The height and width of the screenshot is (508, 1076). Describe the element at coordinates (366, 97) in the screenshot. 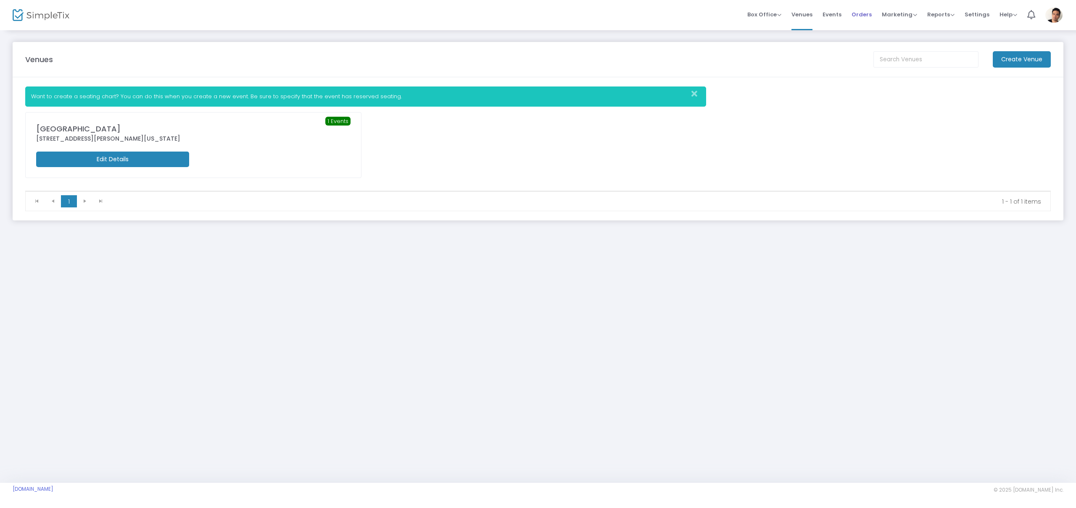

I see `div: Want to create a seating chart? You can do this when you create a new event. Be sure to specify t...` at that location.